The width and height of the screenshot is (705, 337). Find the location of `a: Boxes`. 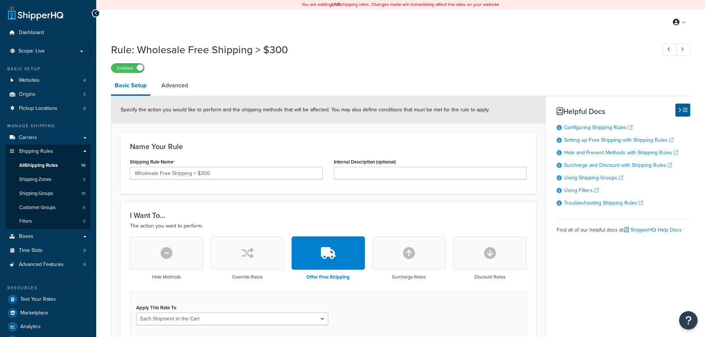

a: Boxes is located at coordinates (48, 236).